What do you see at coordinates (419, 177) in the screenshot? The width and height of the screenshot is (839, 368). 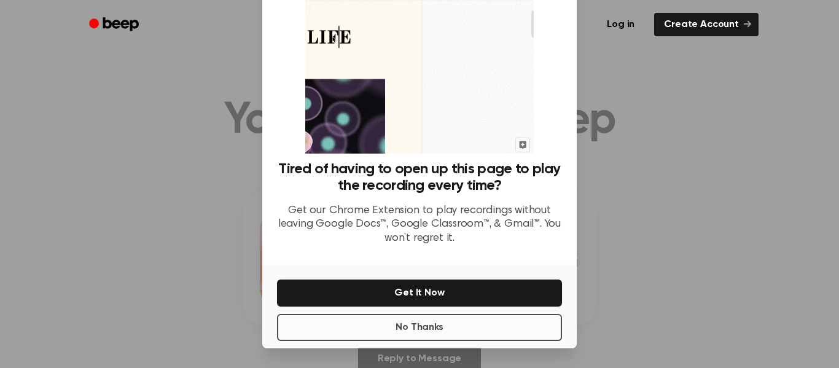 I see `h3: Tired of having to open up this page to play the recording every time?` at bounding box center [419, 177].